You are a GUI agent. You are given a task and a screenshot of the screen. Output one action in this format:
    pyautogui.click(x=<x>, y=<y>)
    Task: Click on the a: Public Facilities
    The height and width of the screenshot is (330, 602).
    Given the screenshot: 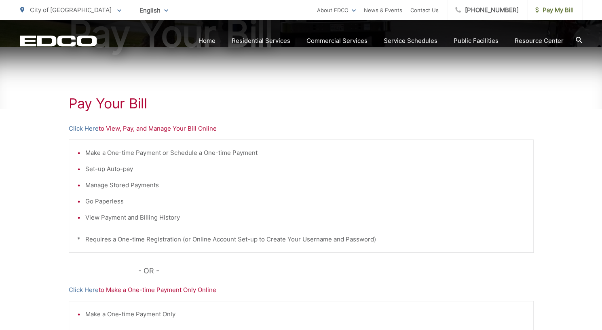 What is the action you would take?
    pyautogui.click(x=476, y=41)
    